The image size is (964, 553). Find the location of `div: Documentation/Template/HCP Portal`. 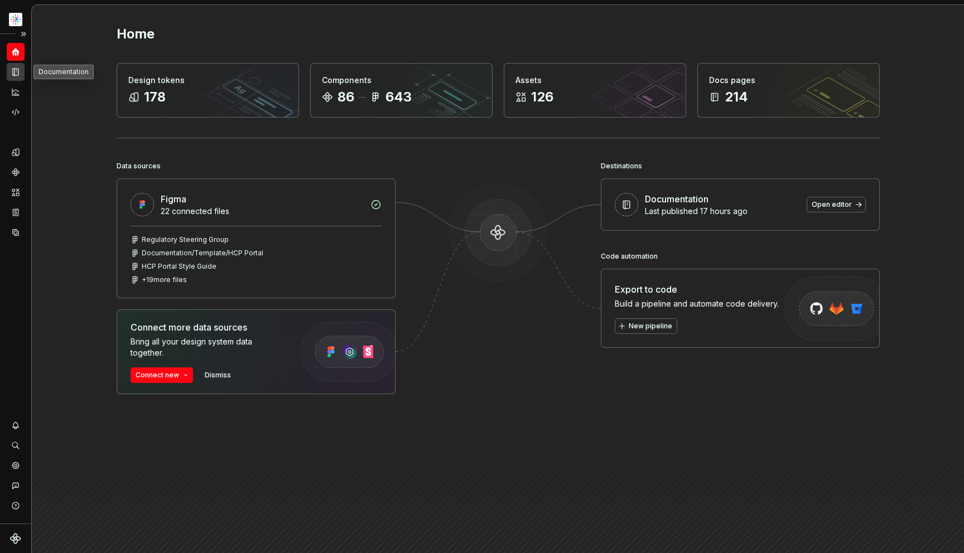

div: Documentation/Template/HCP Portal is located at coordinates (202, 253).